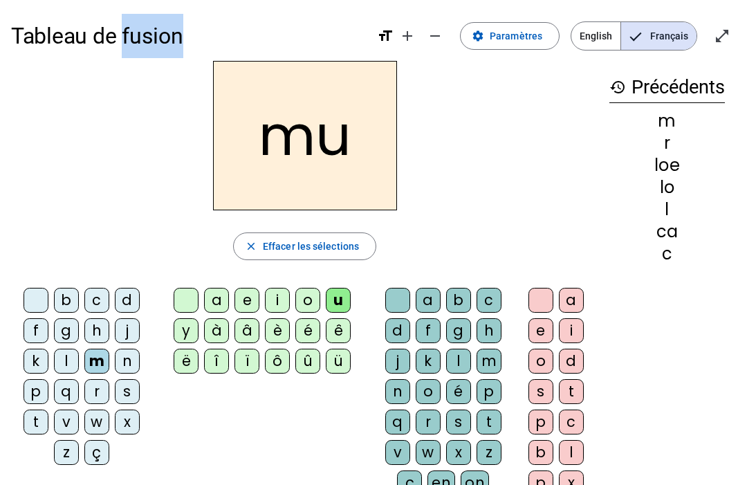  Describe the element at coordinates (618, 87) in the screenshot. I see `mat-icon: history` at that location.